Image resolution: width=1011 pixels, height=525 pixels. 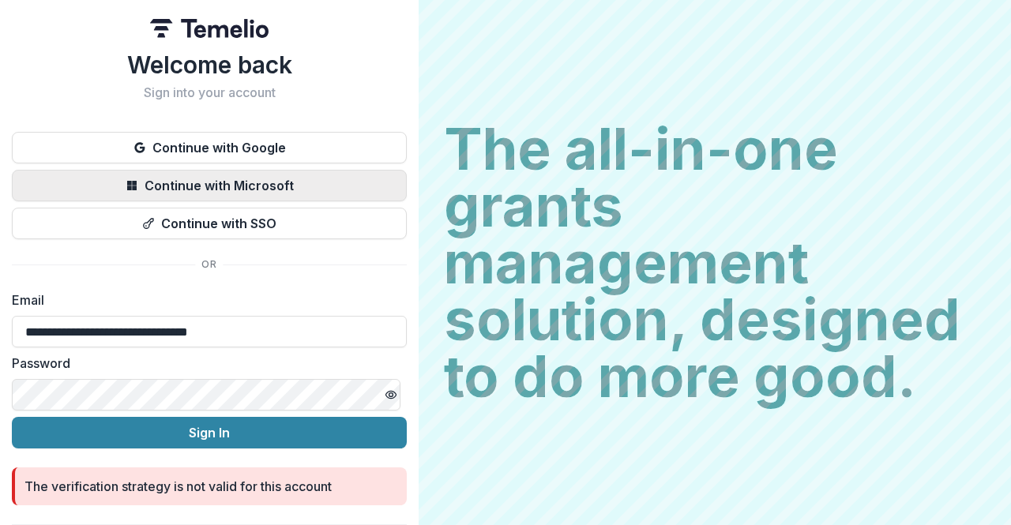 What do you see at coordinates (209, 186) in the screenshot?
I see `button: Continue with Microsoft` at bounding box center [209, 186].